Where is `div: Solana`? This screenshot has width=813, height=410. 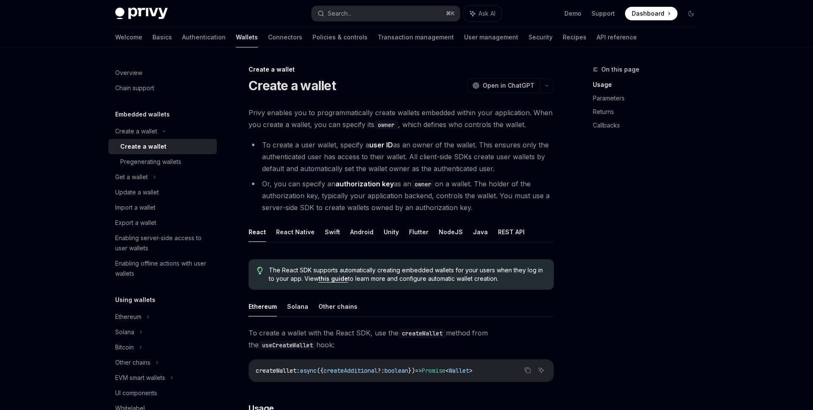
div: Solana is located at coordinates (125, 332).